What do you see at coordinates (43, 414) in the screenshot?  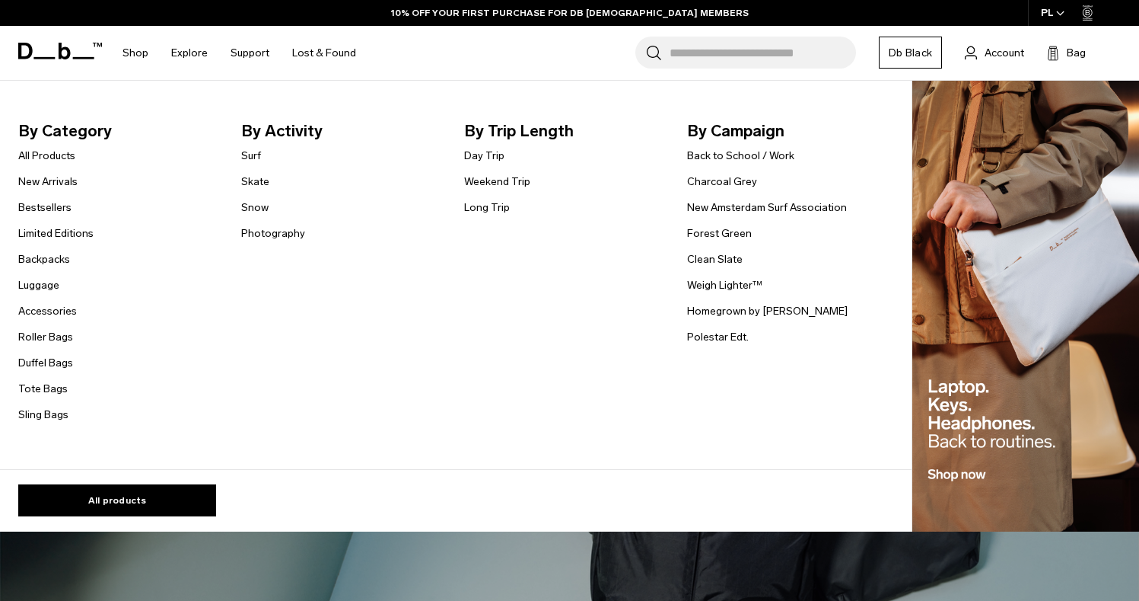 I see `a: Sling Bags` at bounding box center [43, 414].